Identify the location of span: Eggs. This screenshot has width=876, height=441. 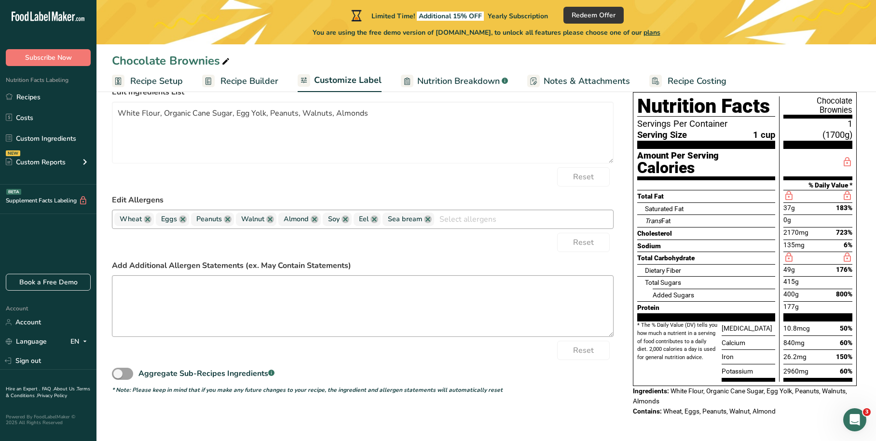
(169, 219).